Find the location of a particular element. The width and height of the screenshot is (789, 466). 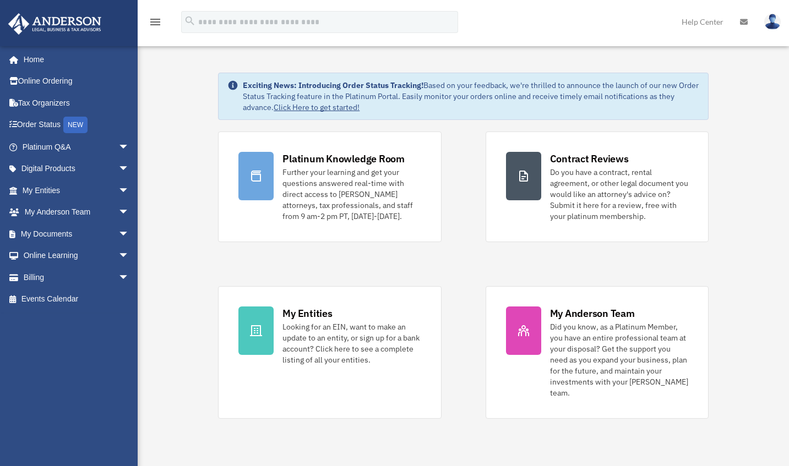

a: Platinum Q&Aarrow_drop_down is located at coordinates (77, 147).